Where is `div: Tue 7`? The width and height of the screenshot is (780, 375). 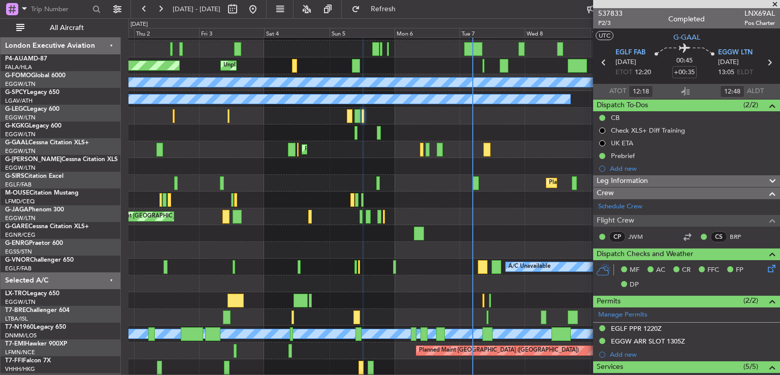
div: Tue 7 is located at coordinates (492, 32).